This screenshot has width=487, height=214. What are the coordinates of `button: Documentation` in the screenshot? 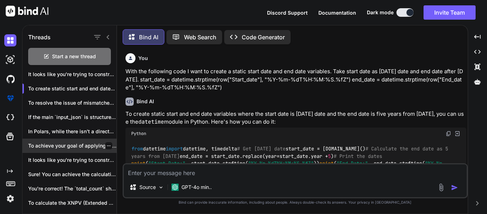 It's located at (338, 12).